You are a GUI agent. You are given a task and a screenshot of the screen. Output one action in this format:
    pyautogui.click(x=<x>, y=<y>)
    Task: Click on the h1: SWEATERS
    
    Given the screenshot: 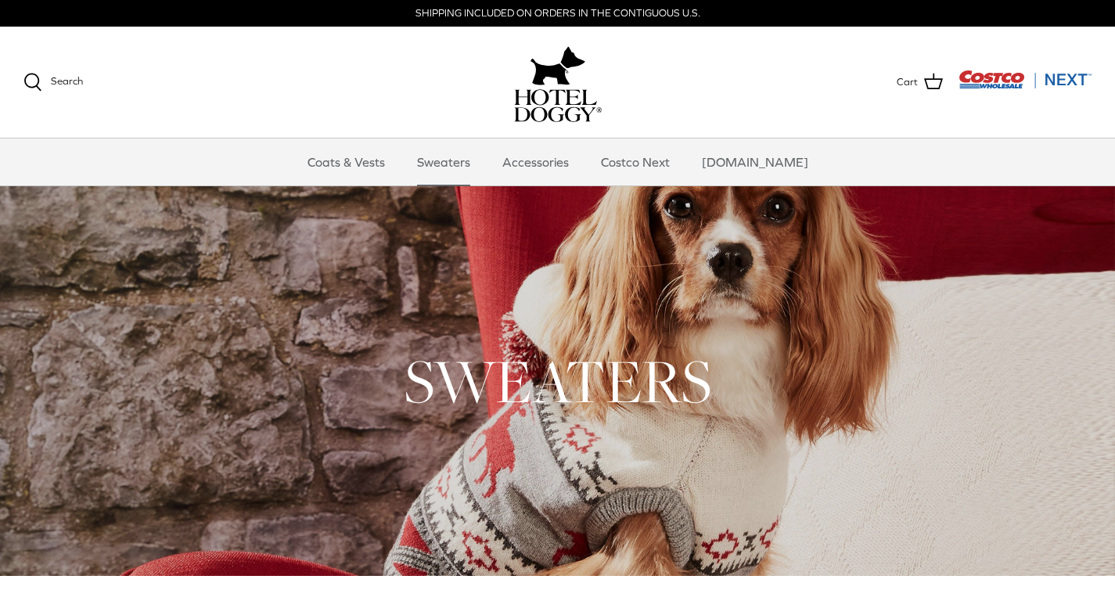 What is the action you would take?
    pyautogui.click(x=557, y=381)
    